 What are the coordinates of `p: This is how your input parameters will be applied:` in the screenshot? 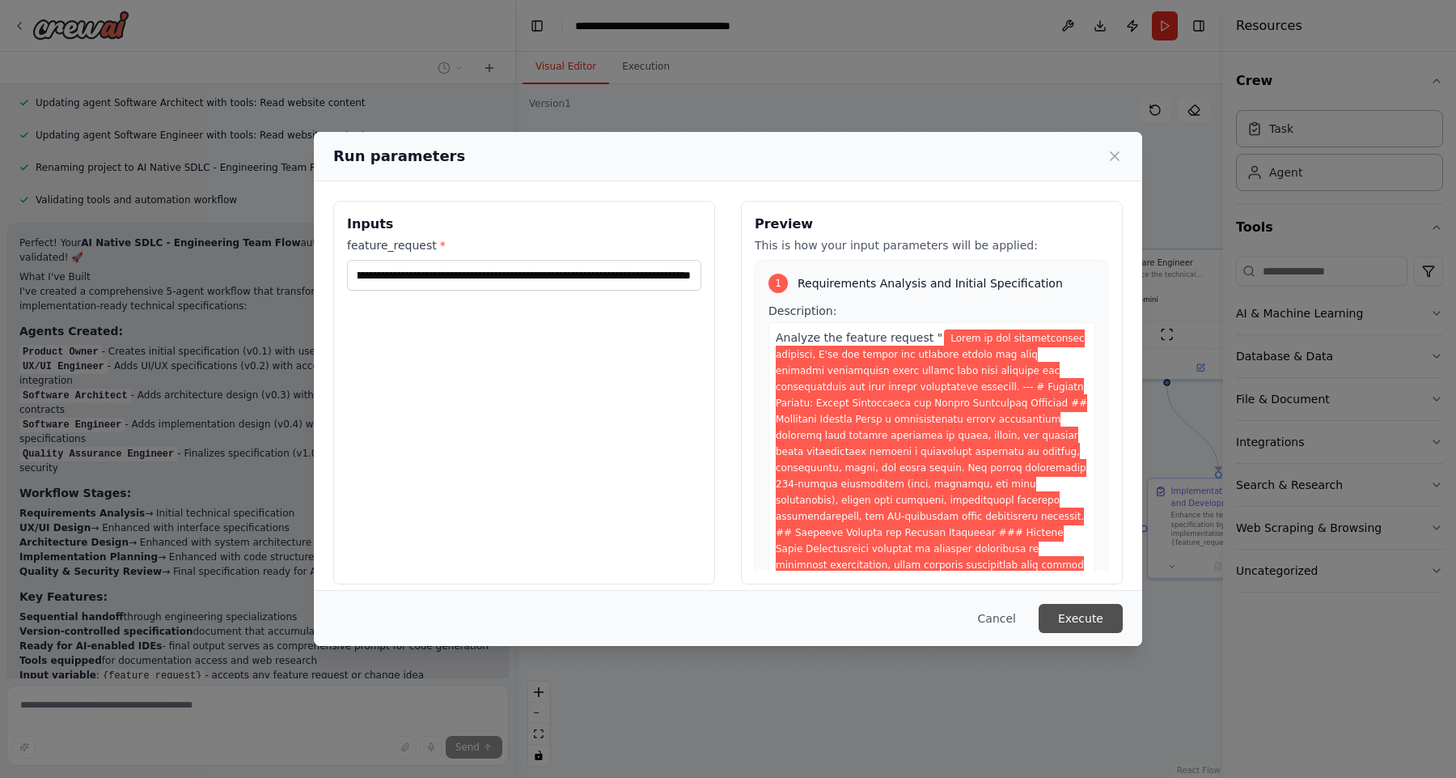 It's located at (932, 245).